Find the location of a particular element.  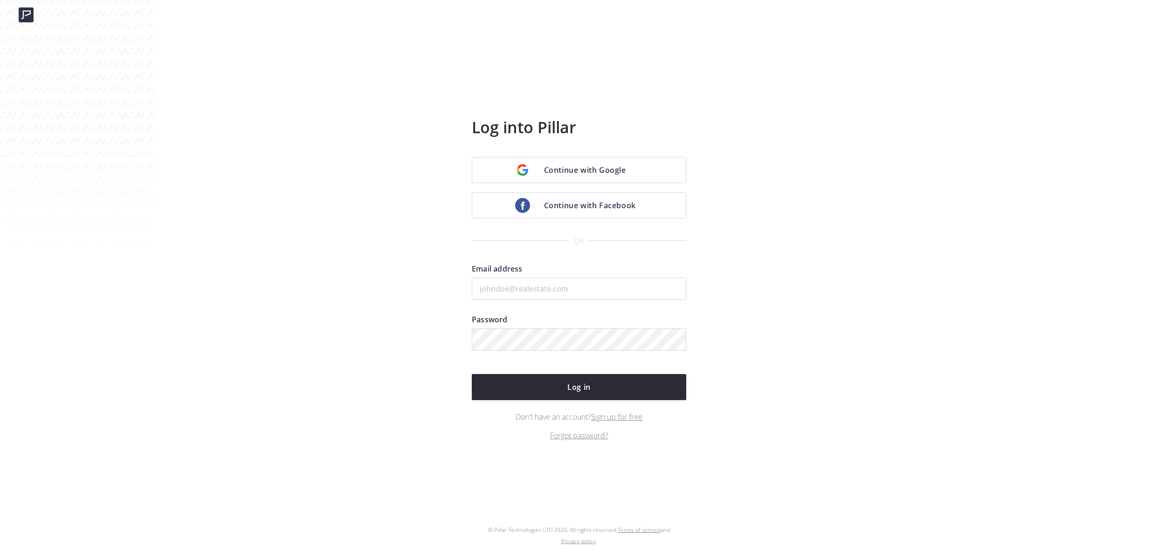

img: logo is located at coordinates (26, 15).